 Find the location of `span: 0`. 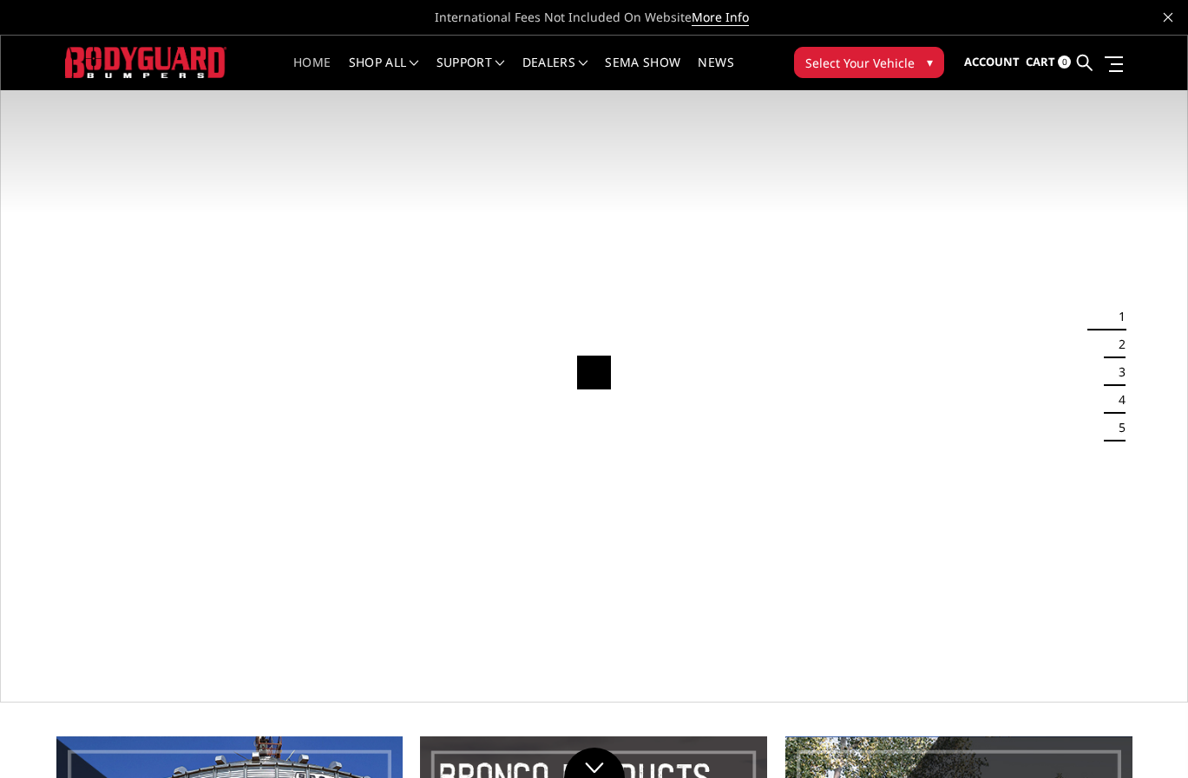

span: 0 is located at coordinates (1064, 62).